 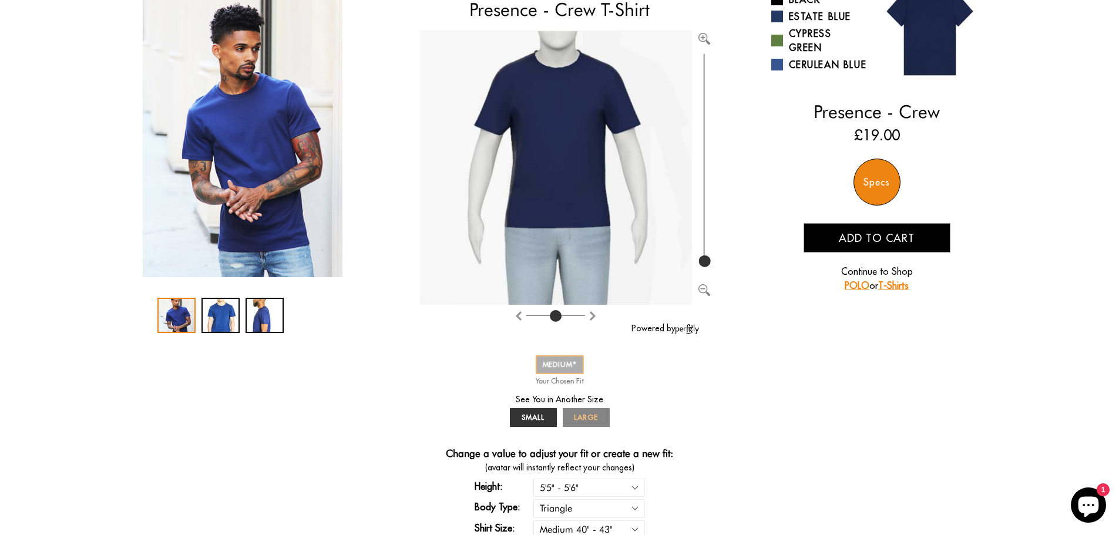 I want to click on img: perfitly-logo_73ae6c82-e2e3-4a36-81b1-9e913f6ac5a1.png, so click(x=687, y=329).